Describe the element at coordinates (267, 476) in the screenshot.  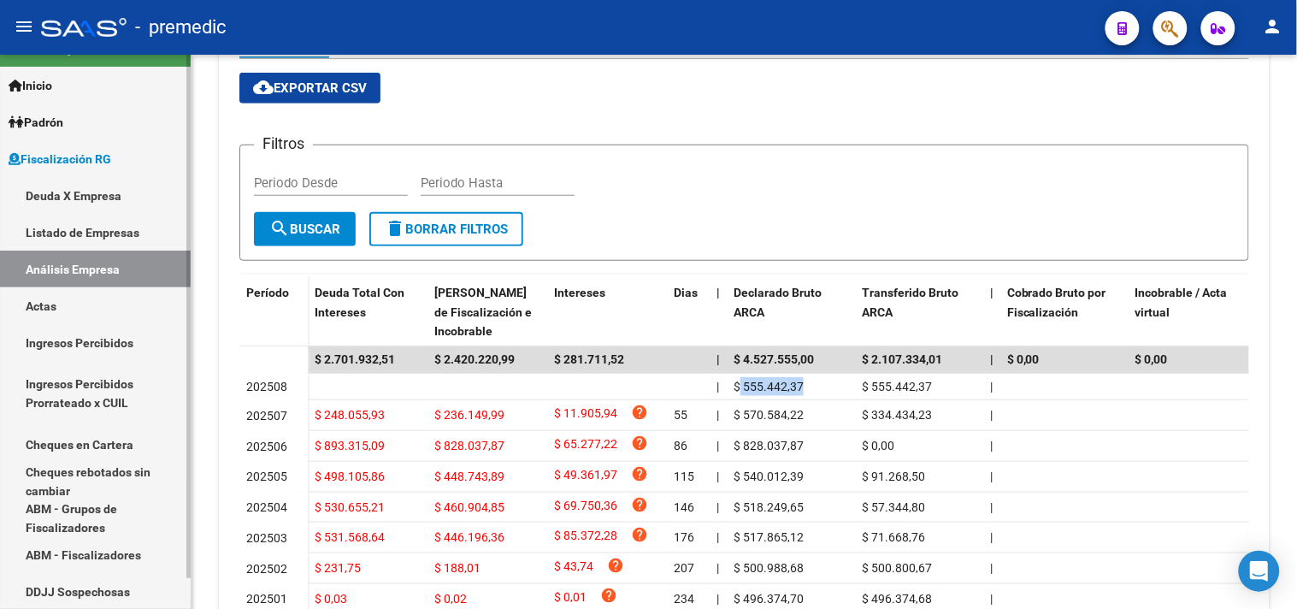
I see `span: 202505` at that location.